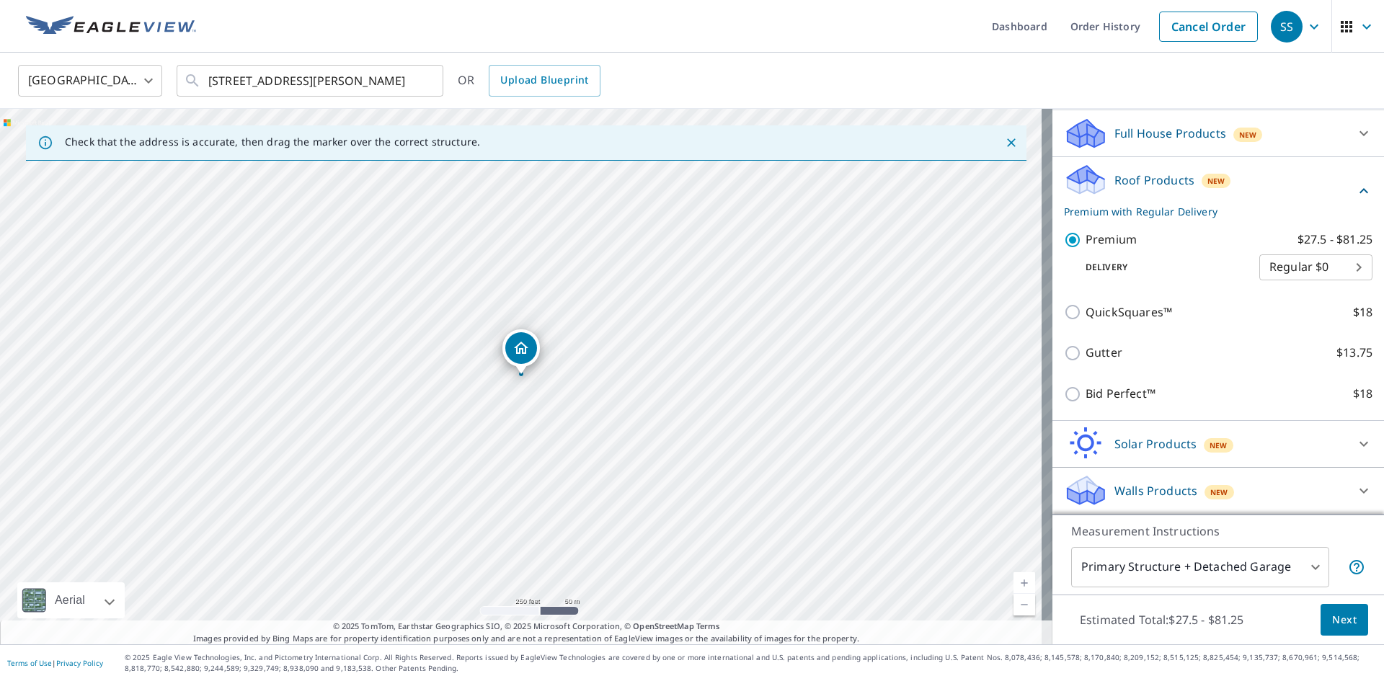 The image size is (1384, 681). Describe the element at coordinates (1155, 444) in the screenshot. I see `p: Solar Products` at that location.